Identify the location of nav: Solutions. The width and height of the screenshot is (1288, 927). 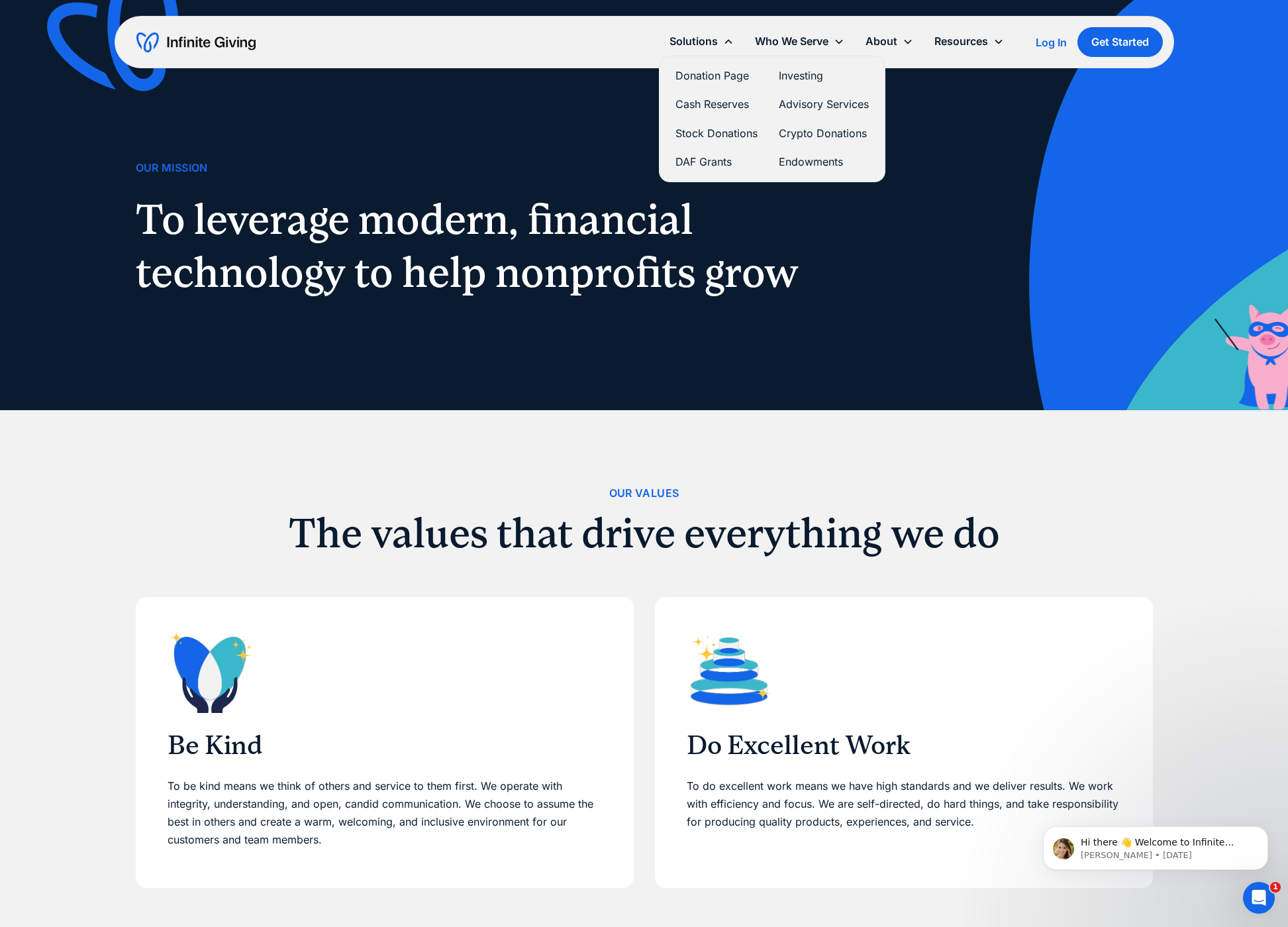
(772, 118).